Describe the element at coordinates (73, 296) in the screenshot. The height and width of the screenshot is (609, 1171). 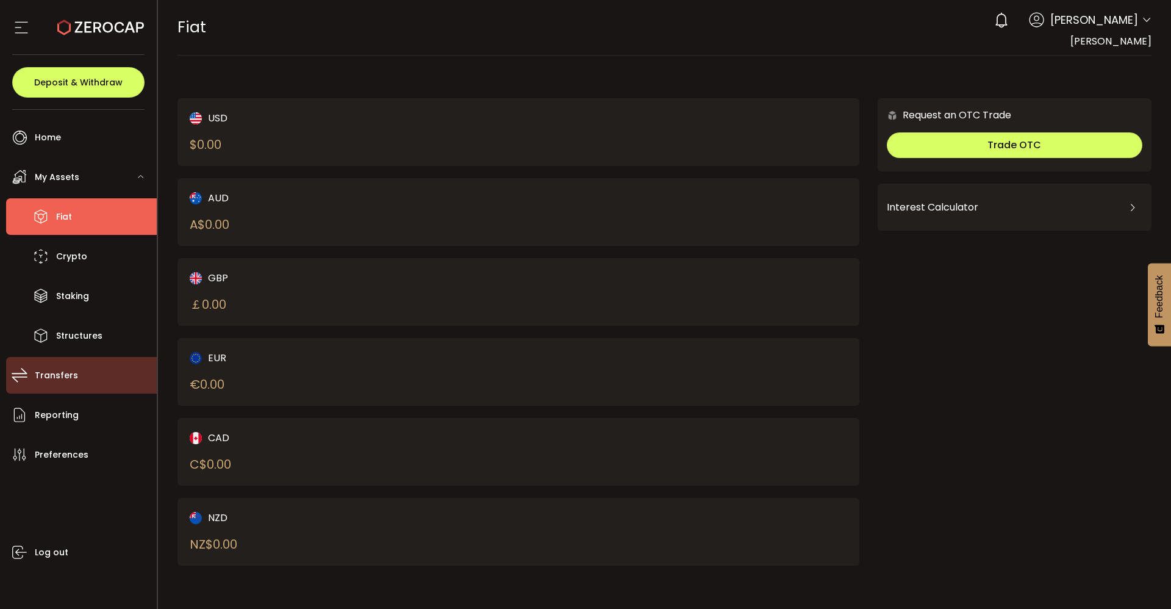
I see `span: Staking` at that location.